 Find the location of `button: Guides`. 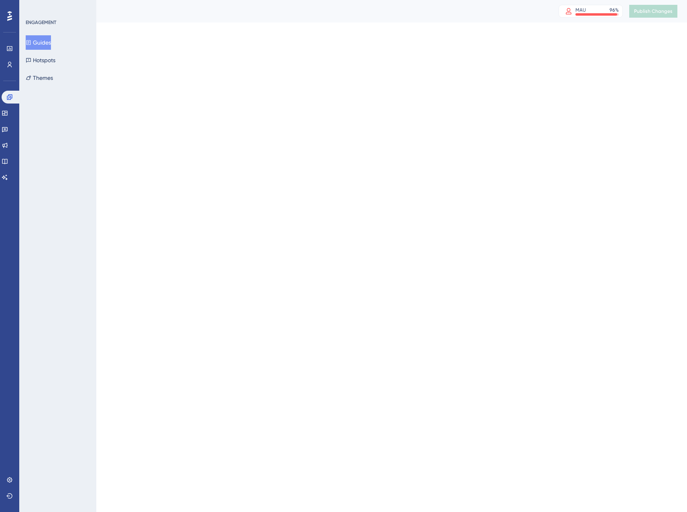

button: Guides is located at coordinates (38, 43).